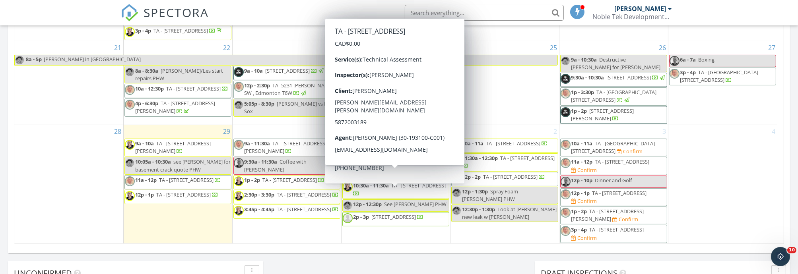  Describe the element at coordinates (176, 12) in the screenshot. I see `span: SPECTORA` at that location.